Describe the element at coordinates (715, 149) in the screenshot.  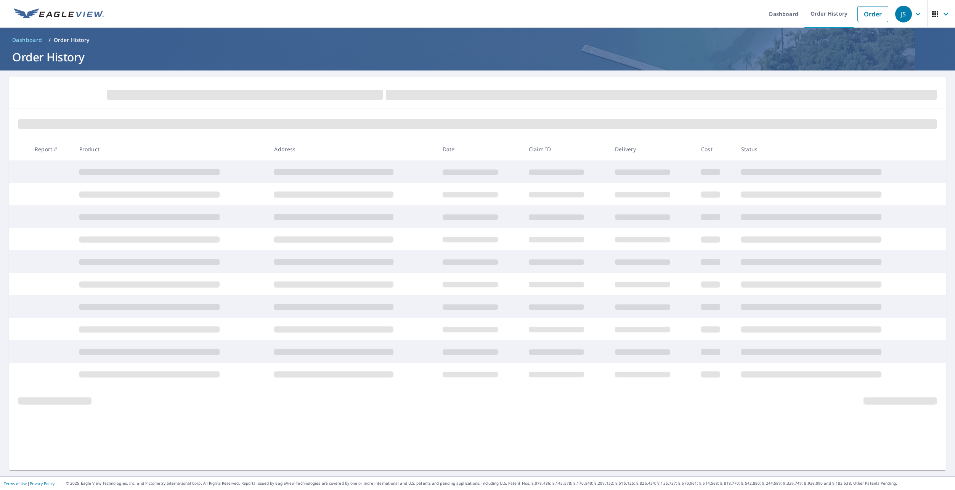
I see `th: Cost` at that location.